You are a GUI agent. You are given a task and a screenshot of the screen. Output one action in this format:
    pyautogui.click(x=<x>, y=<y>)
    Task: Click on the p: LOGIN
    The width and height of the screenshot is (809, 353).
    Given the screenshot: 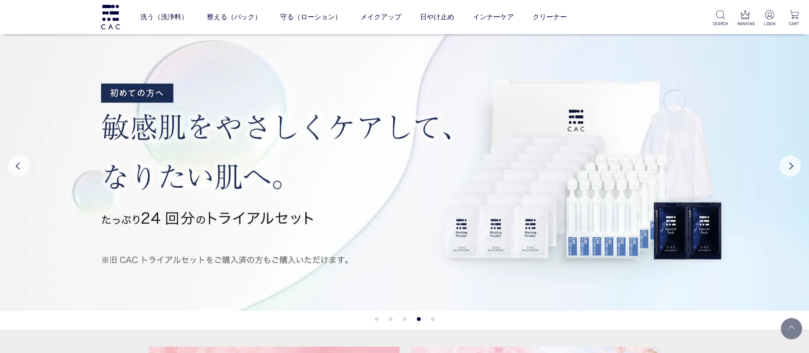 What is the action you would take?
    pyautogui.click(x=769, y=23)
    